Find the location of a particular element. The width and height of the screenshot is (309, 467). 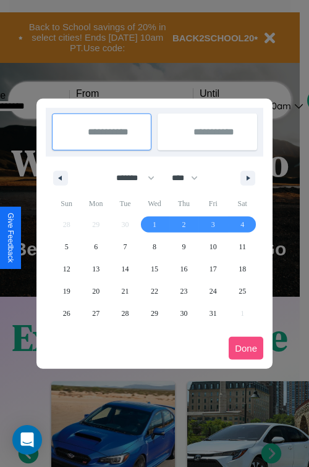

button: 27 is located at coordinates (95, 313).